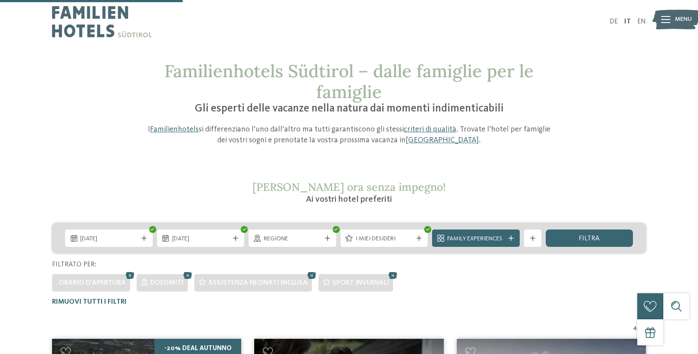  Describe the element at coordinates (349, 81) in the screenshot. I see `span: Familienhotels Südtirol – dalle famiglie per le famiglie` at that location.